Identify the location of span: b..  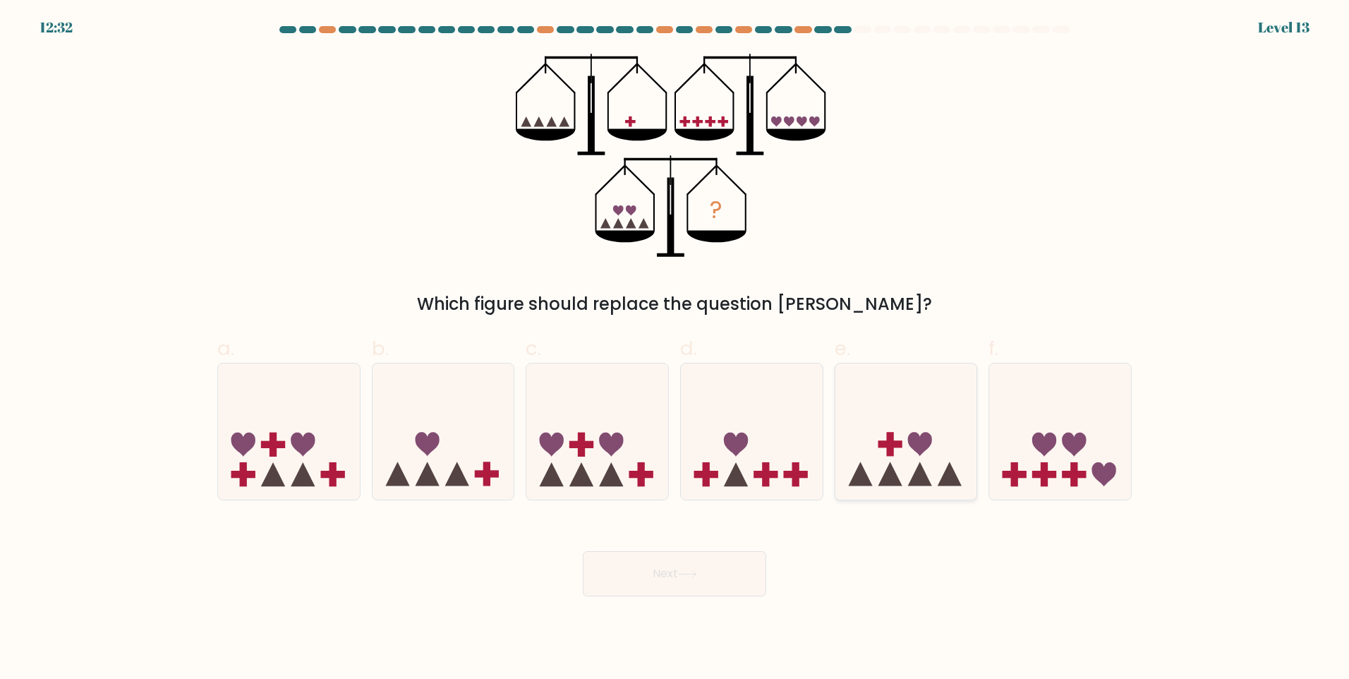
(380, 348).